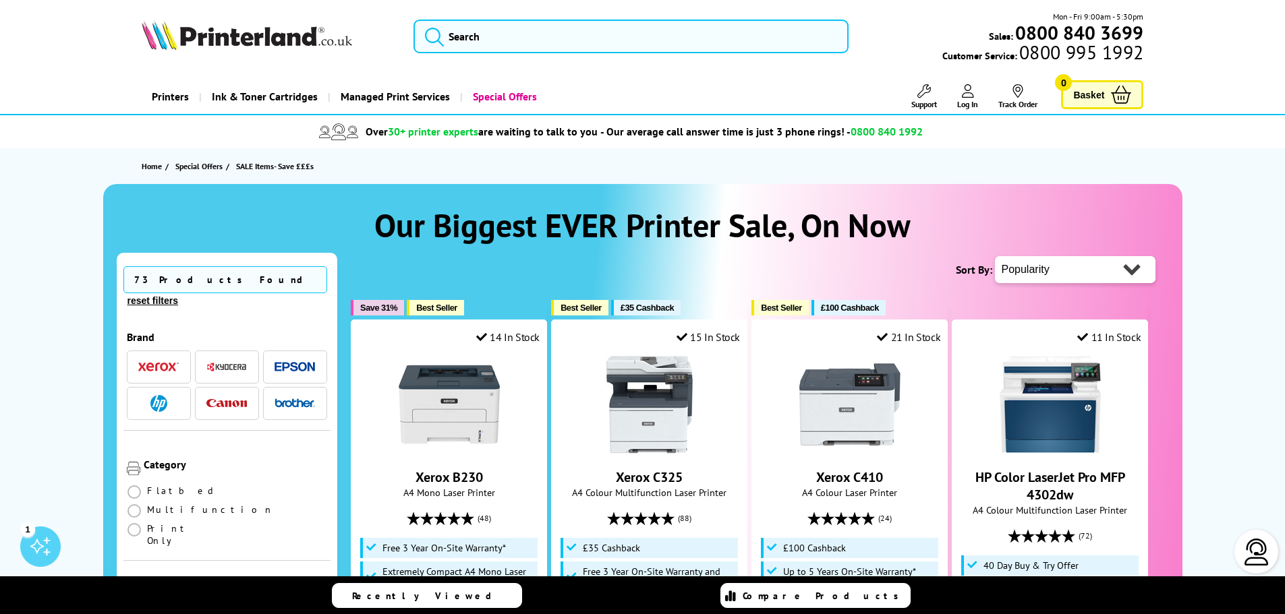 The image size is (1285, 614). What do you see at coordinates (924, 96) in the screenshot?
I see `a: Support` at bounding box center [924, 96].